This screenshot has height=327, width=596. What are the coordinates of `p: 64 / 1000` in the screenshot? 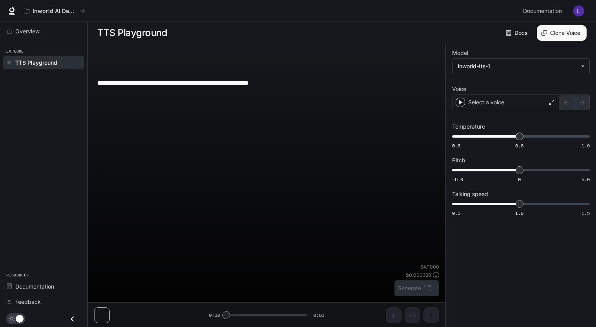 It's located at (430, 267).